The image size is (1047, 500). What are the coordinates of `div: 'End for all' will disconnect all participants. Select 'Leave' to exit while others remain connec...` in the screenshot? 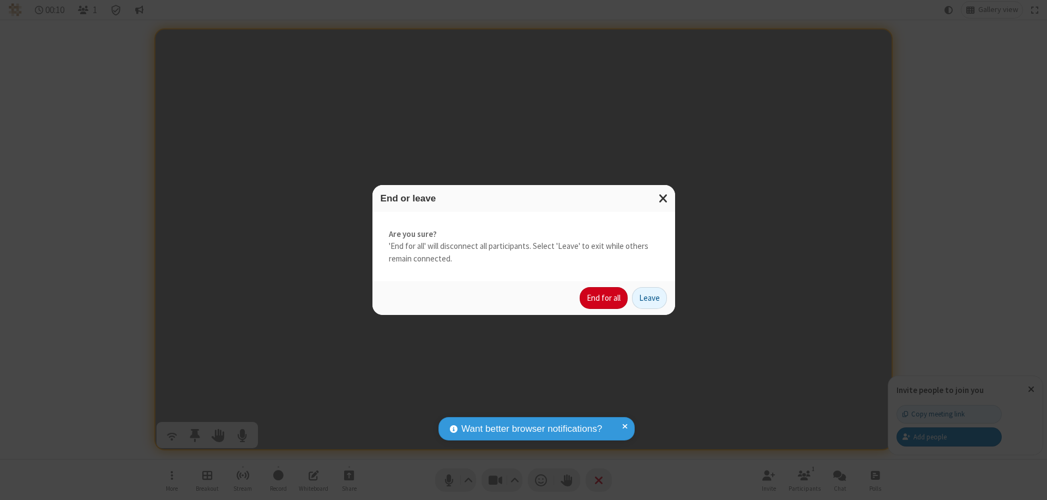 It's located at (524, 247).